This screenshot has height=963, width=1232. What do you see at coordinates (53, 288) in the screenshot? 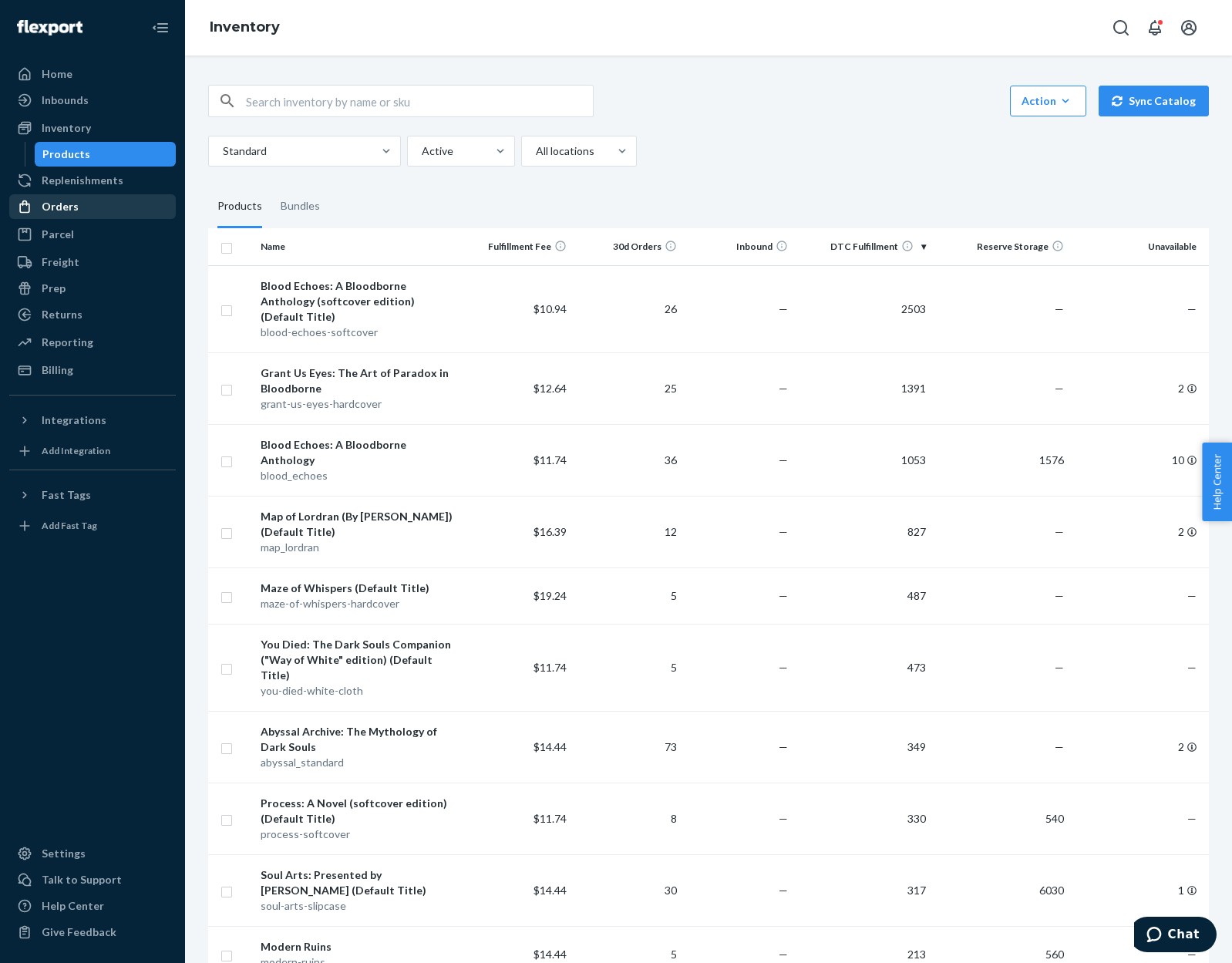
I see `div: Prep` at bounding box center [53, 288].